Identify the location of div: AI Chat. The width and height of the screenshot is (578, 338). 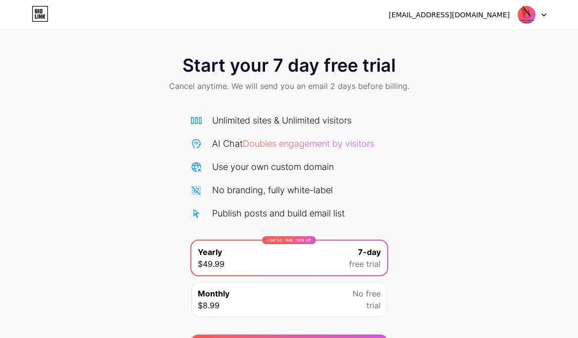
(293, 143).